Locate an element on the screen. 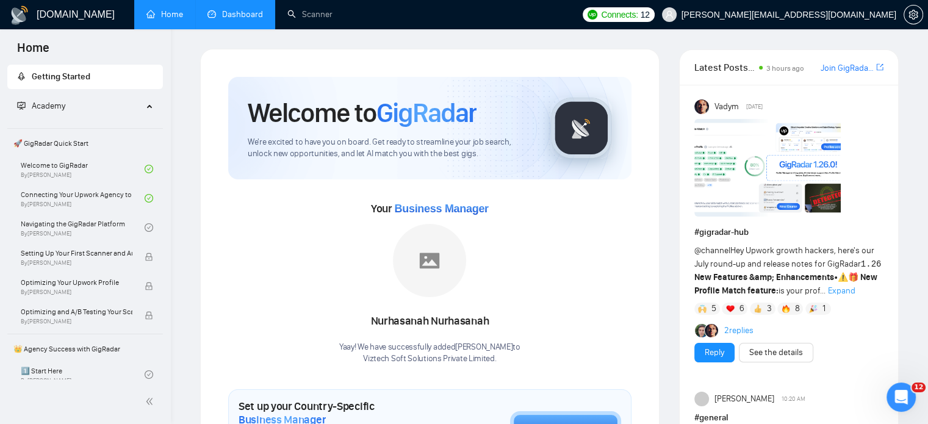 This screenshot has width=928, height=424. span: 3 is located at coordinates (770, 309).